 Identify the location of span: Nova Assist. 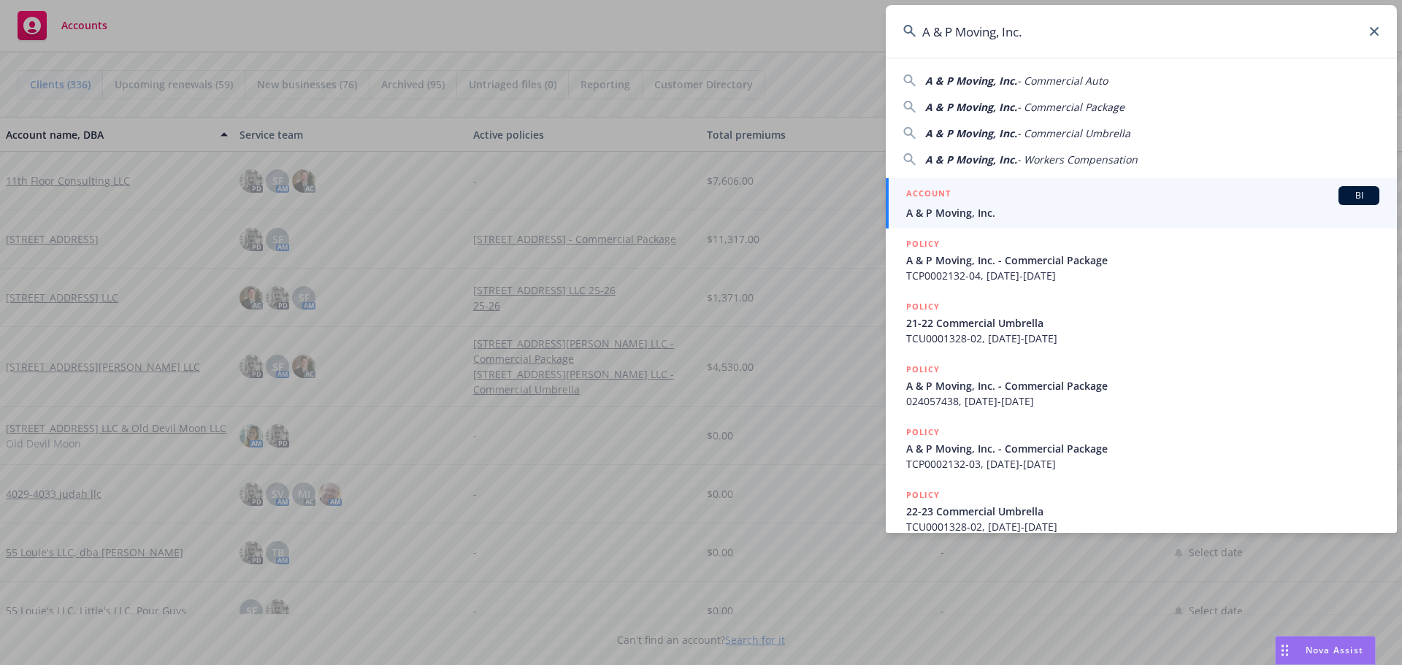
(1334, 650).